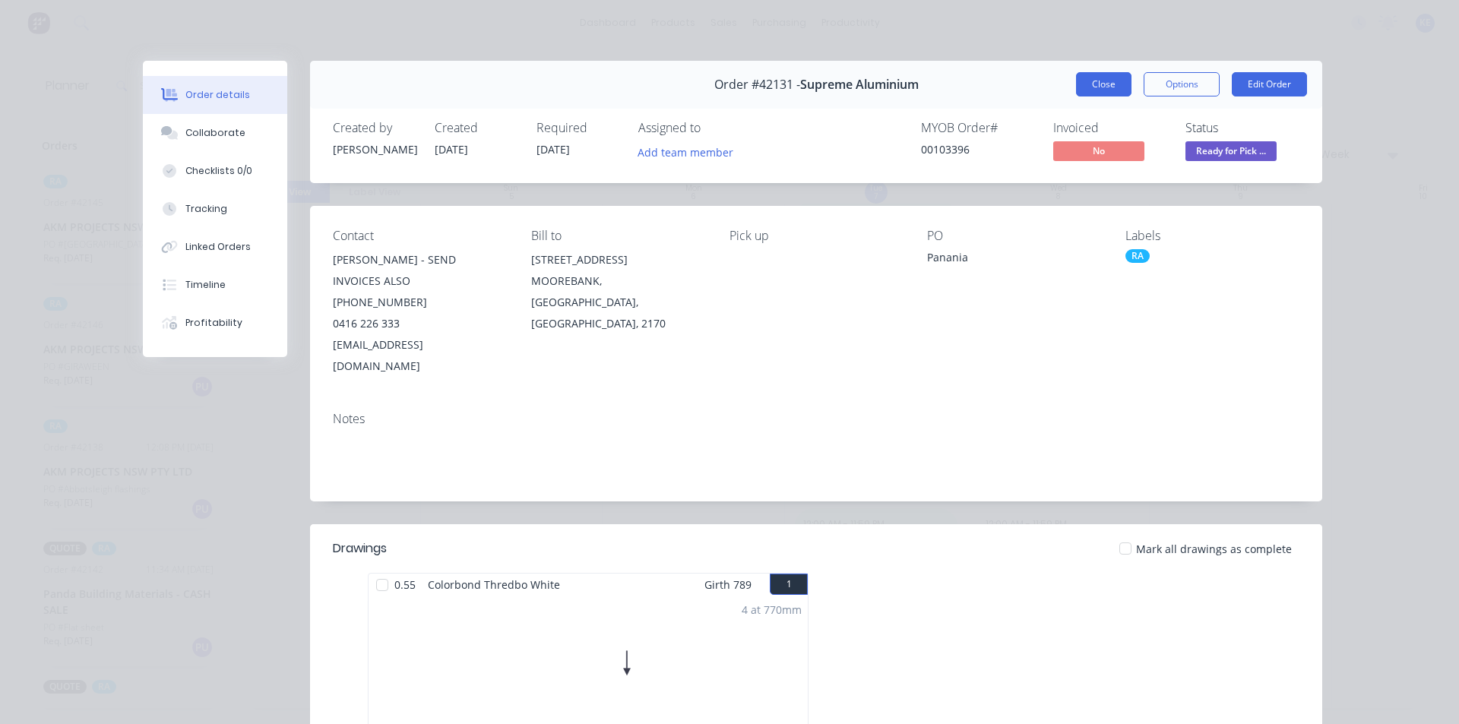 The height and width of the screenshot is (724, 1459). What do you see at coordinates (860, 84) in the screenshot?
I see `span: Supreme Aluminium` at bounding box center [860, 84].